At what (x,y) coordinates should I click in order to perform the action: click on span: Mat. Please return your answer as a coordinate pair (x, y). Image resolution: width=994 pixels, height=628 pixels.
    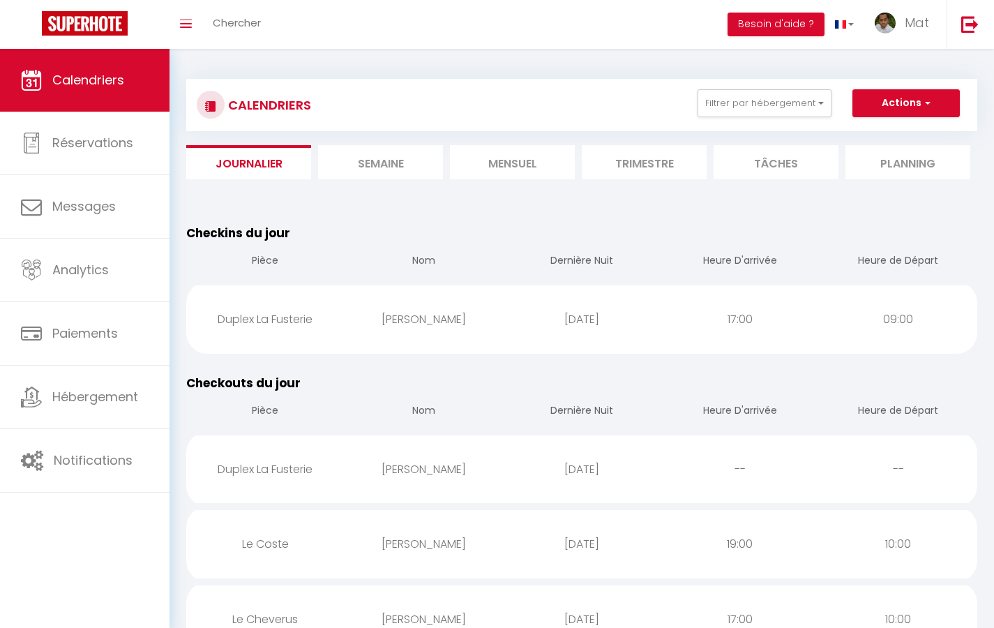
    Looking at the image, I should click on (916, 22).